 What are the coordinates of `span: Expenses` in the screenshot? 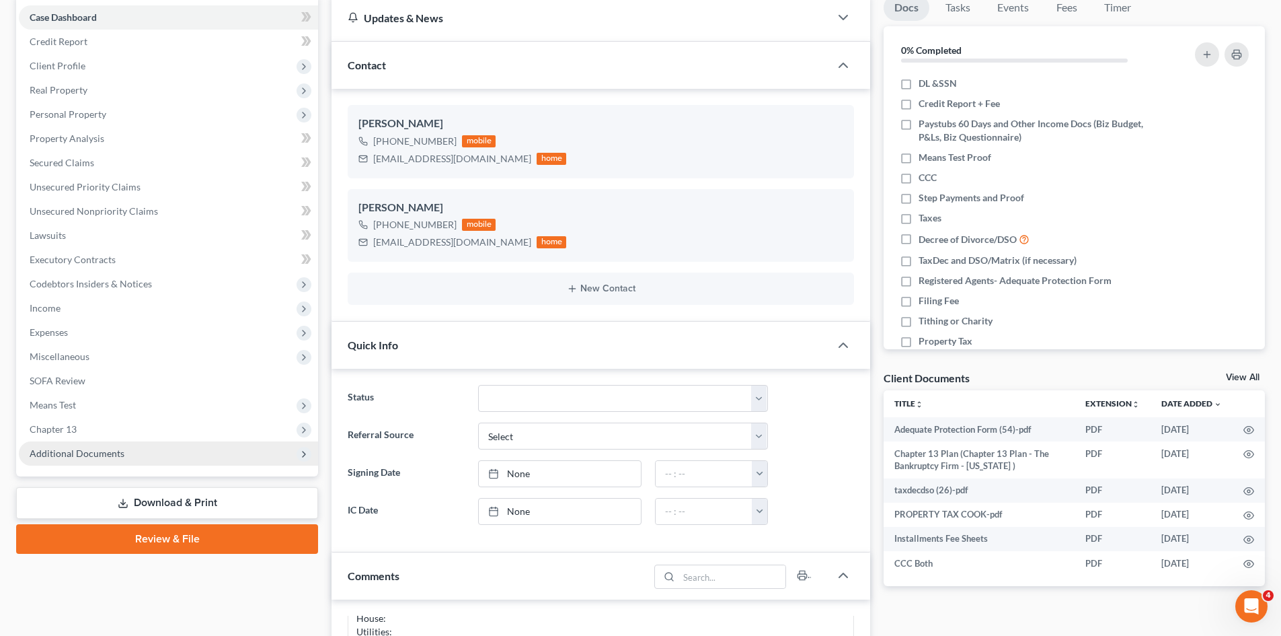 It's located at (48, 332).